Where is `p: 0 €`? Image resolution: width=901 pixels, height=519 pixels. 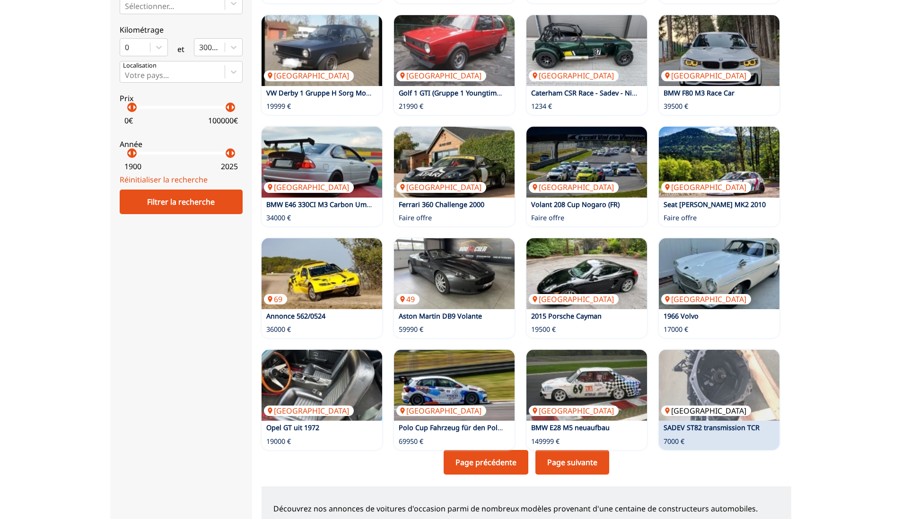
p: 0 € is located at coordinates (129, 121).